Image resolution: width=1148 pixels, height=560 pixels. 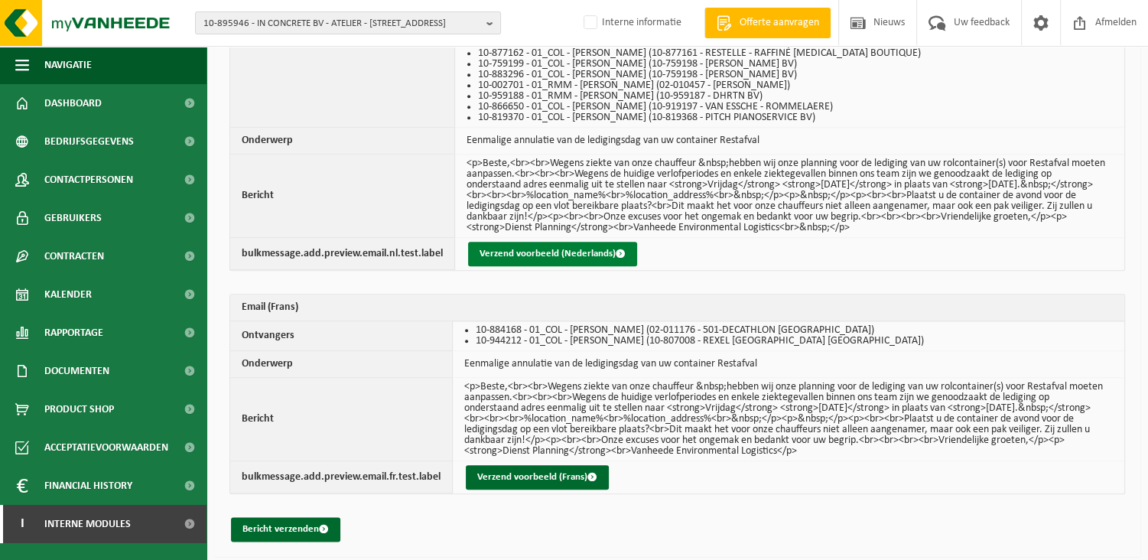 I want to click on span: Gebruikers, so click(x=73, y=218).